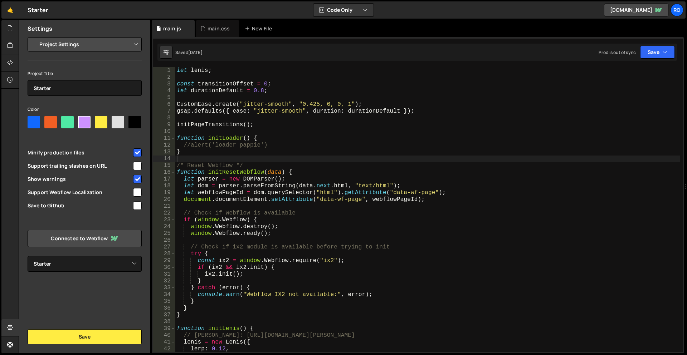 This screenshot has width=687, height=355. What do you see at coordinates (260, 29) in the screenshot?
I see `div: New File` at bounding box center [260, 29].